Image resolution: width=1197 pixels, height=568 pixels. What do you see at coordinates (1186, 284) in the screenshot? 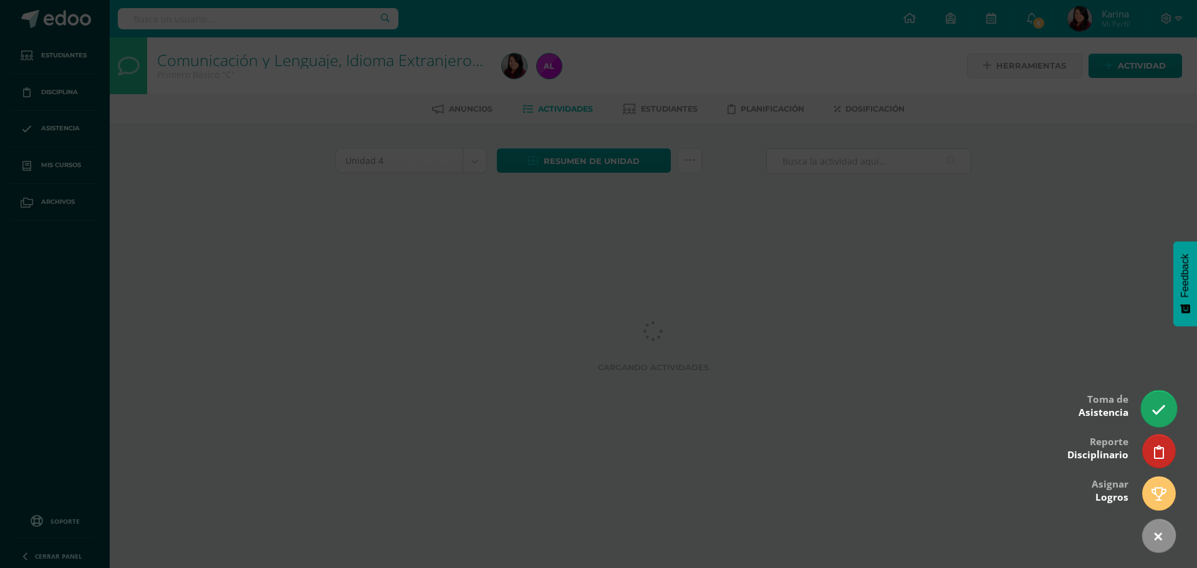
I see `button: Feedback - Mostrar encuesta` at bounding box center [1186, 284].